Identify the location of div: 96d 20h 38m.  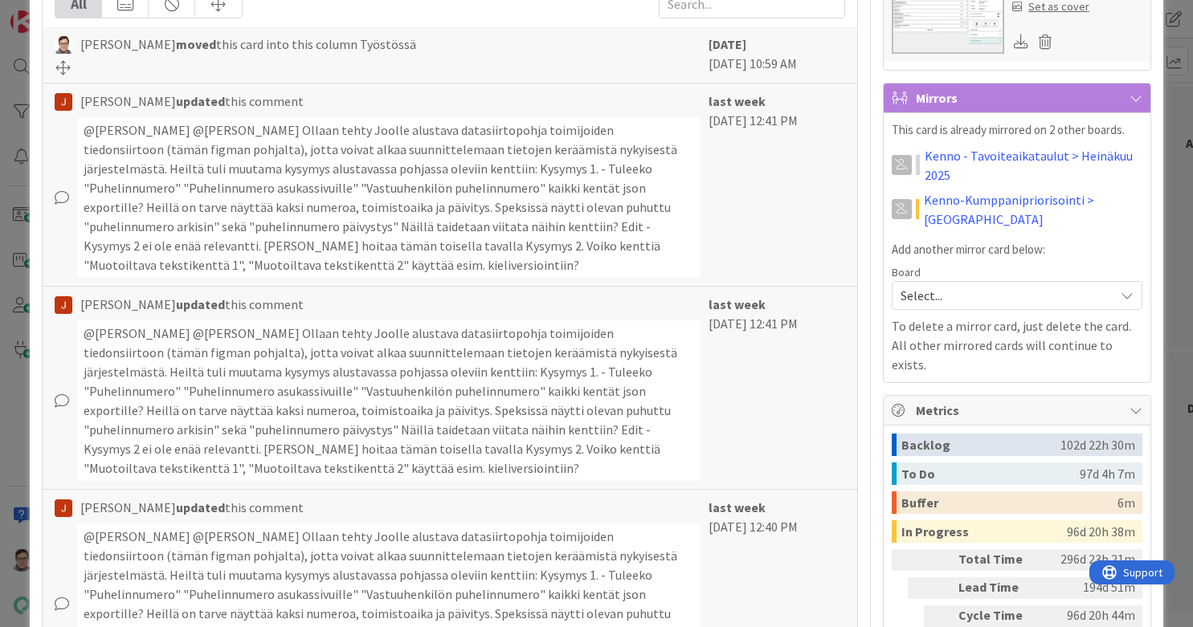
(1101, 532).